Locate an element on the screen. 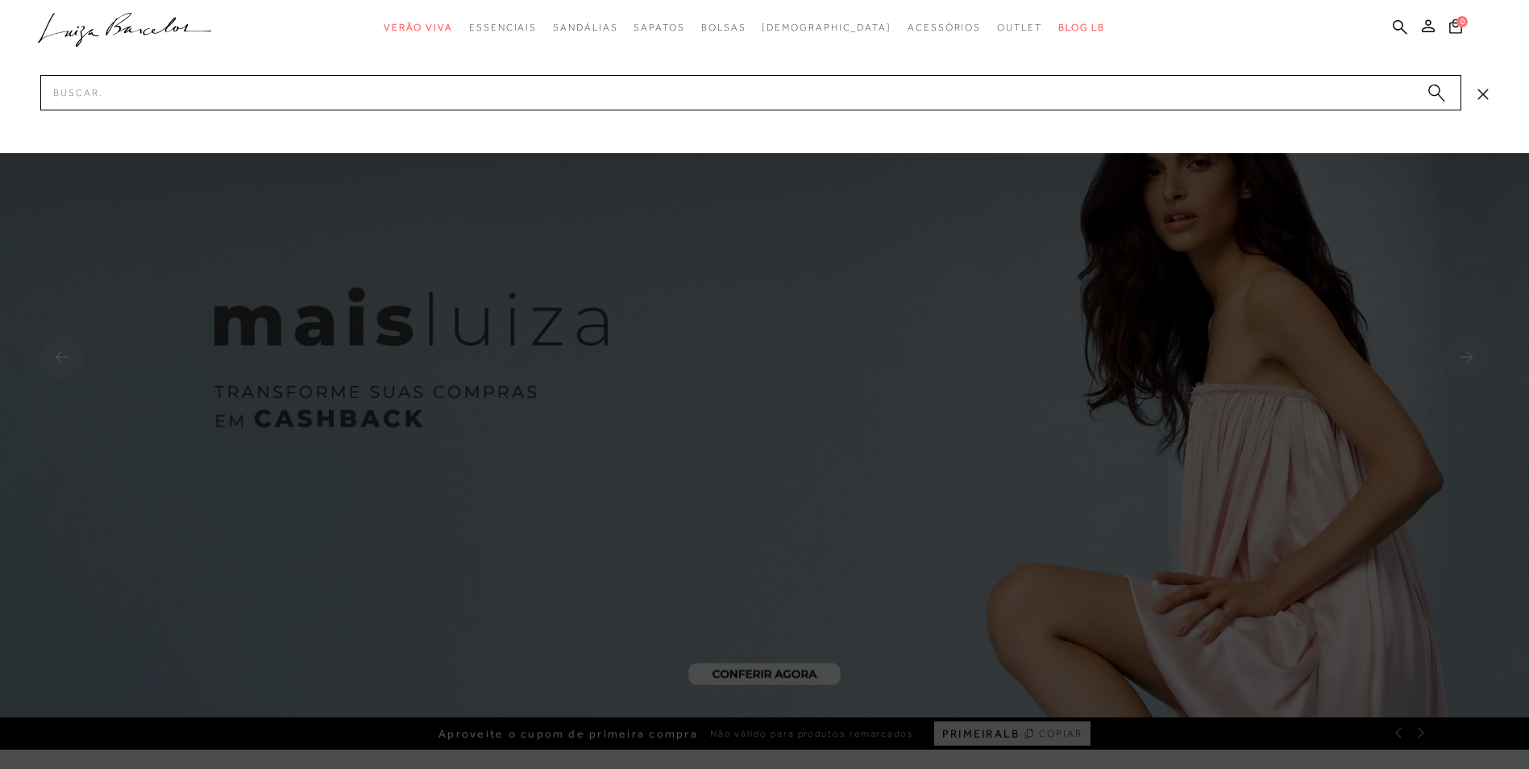 The image size is (1529, 769). span: 0 is located at coordinates (1462, 22).